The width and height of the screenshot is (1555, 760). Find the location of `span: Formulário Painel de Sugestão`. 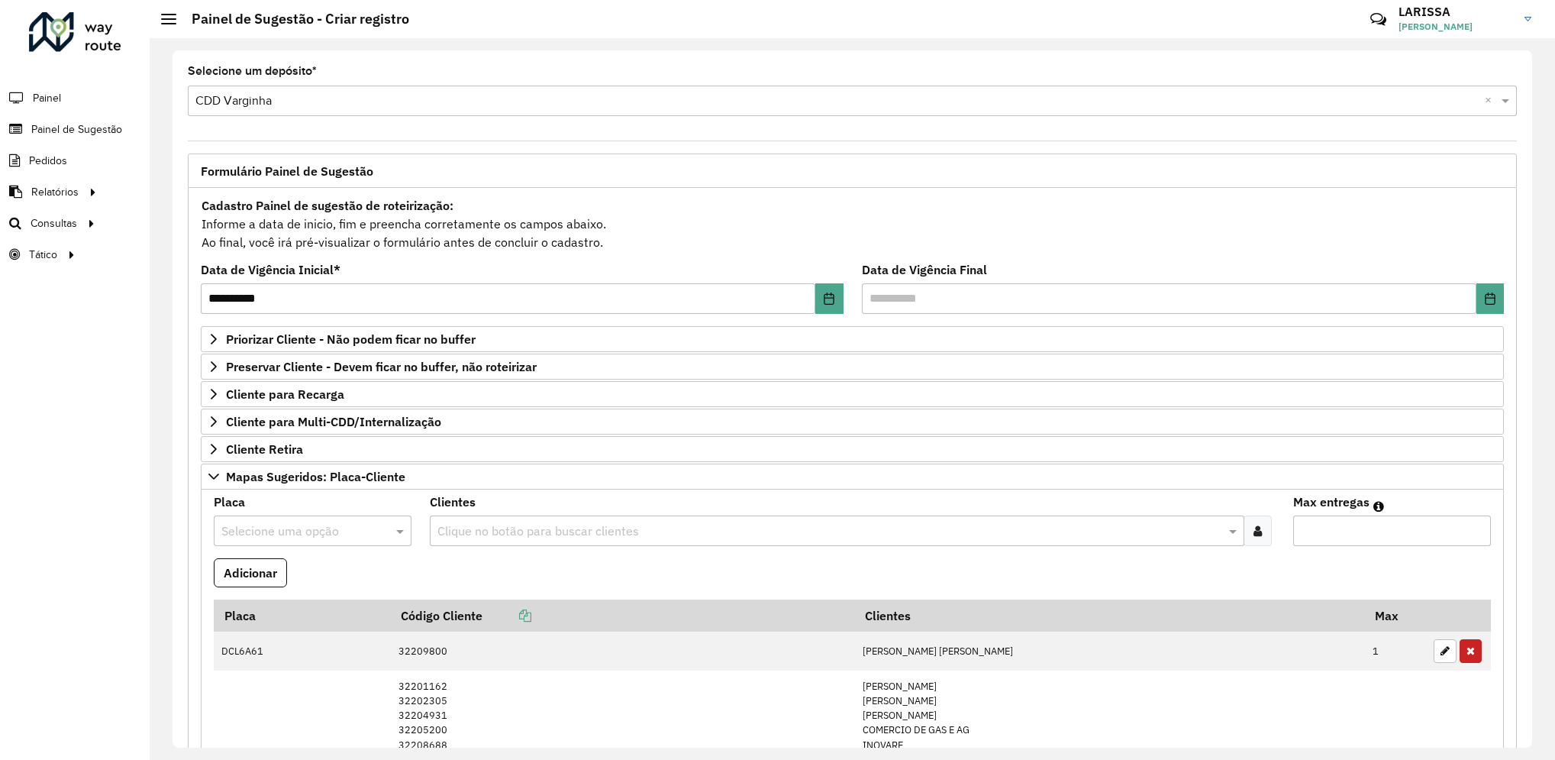

span: Formulário Painel de Sugestão is located at coordinates (287, 171).